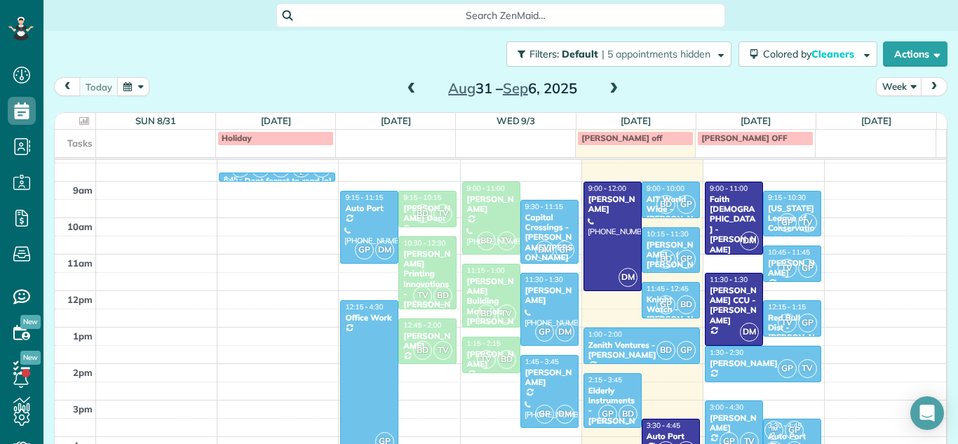 This screenshot has height=444, width=958. I want to click on span: 12:15 - 1:15, so click(787, 307).